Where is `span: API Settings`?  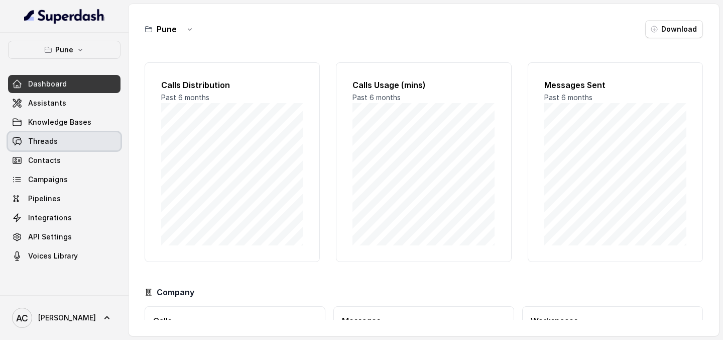 span: API Settings is located at coordinates (50, 237).